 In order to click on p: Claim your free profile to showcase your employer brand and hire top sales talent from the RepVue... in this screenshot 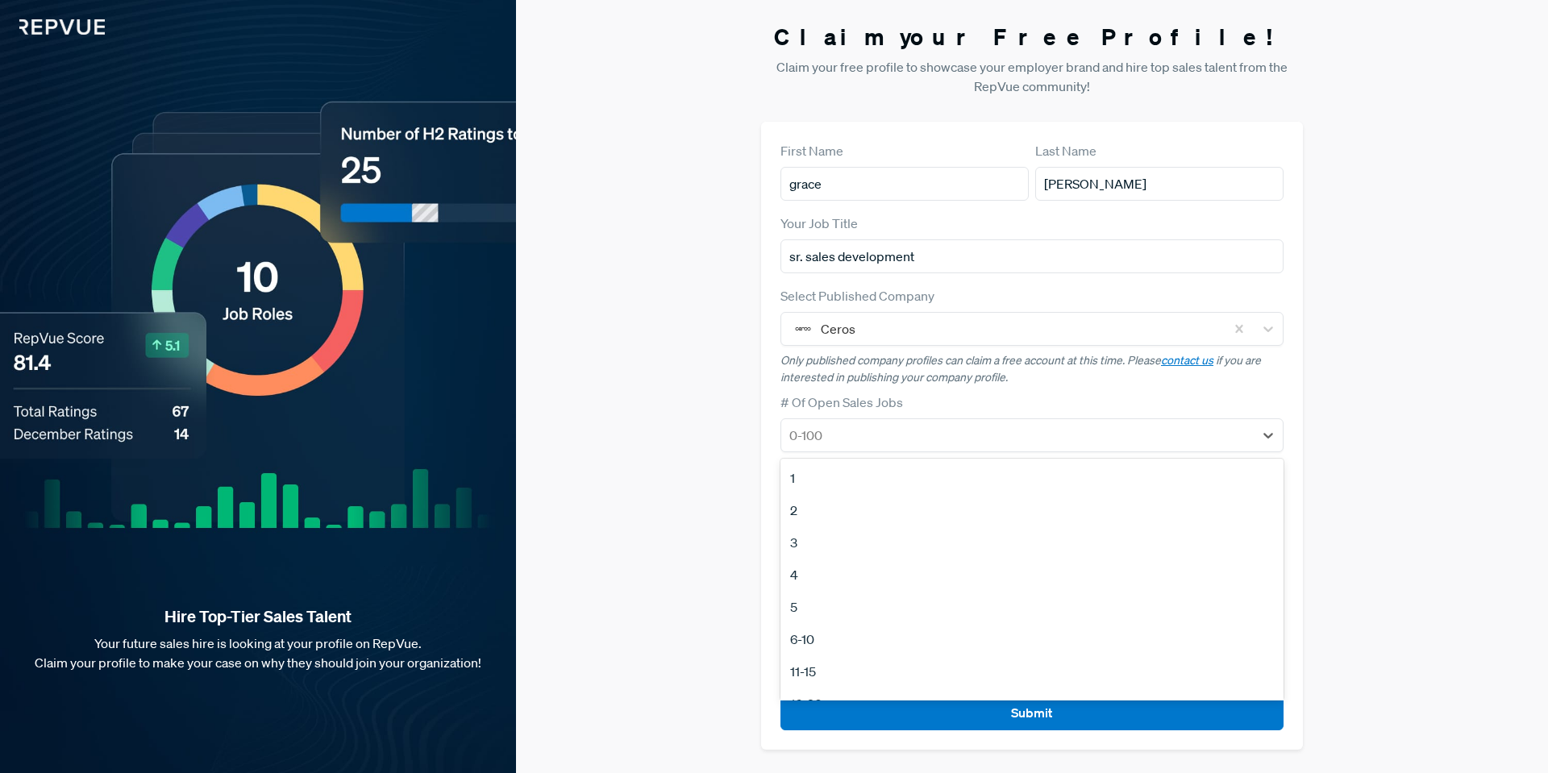, I will do `click(1032, 77)`.